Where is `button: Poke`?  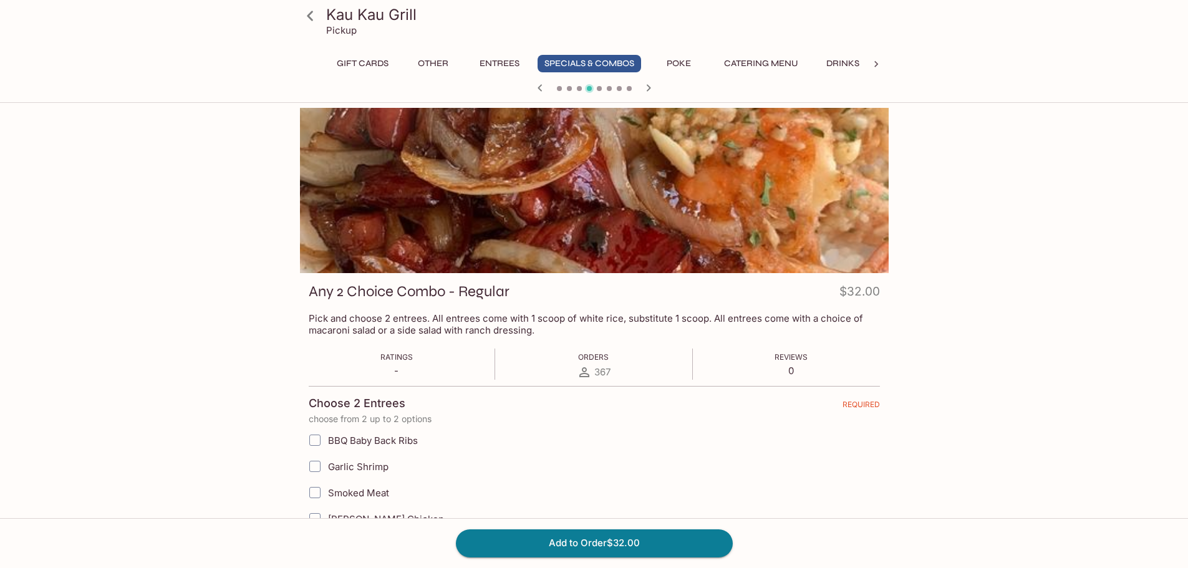
button: Poke is located at coordinates (679, 64).